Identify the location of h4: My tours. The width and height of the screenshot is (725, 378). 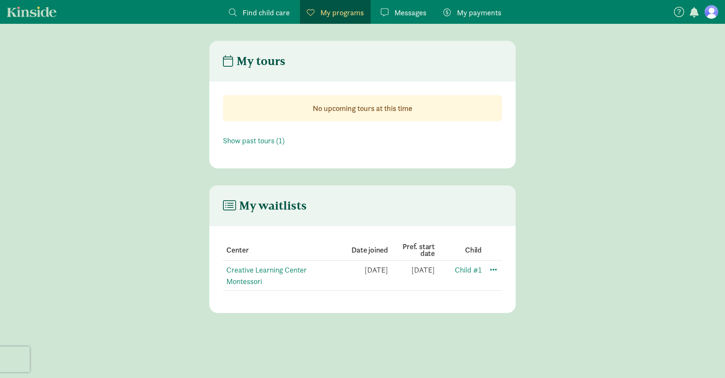
(254, 61).